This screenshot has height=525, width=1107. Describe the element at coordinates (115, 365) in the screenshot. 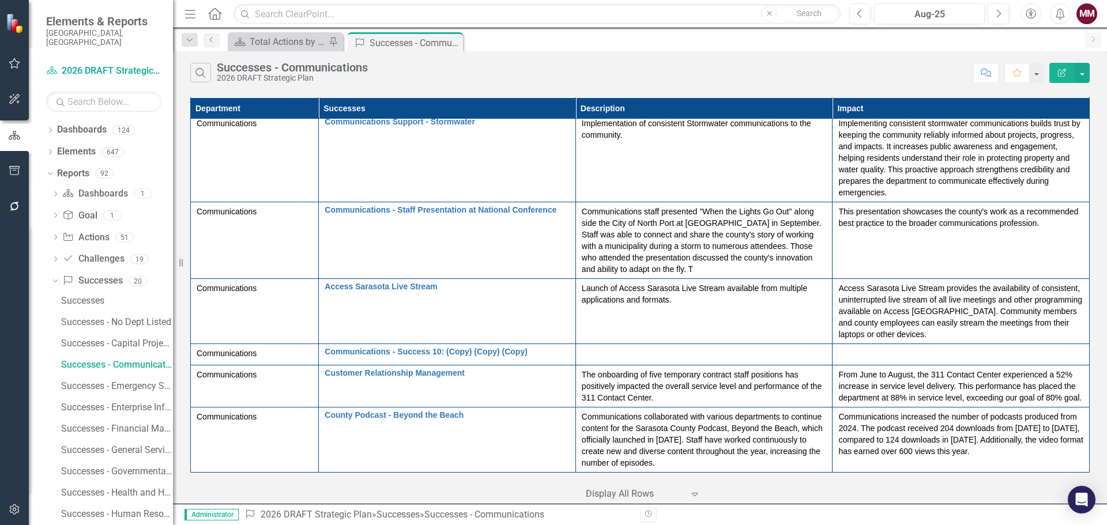

I see `a: Successes - Communications` at that location.